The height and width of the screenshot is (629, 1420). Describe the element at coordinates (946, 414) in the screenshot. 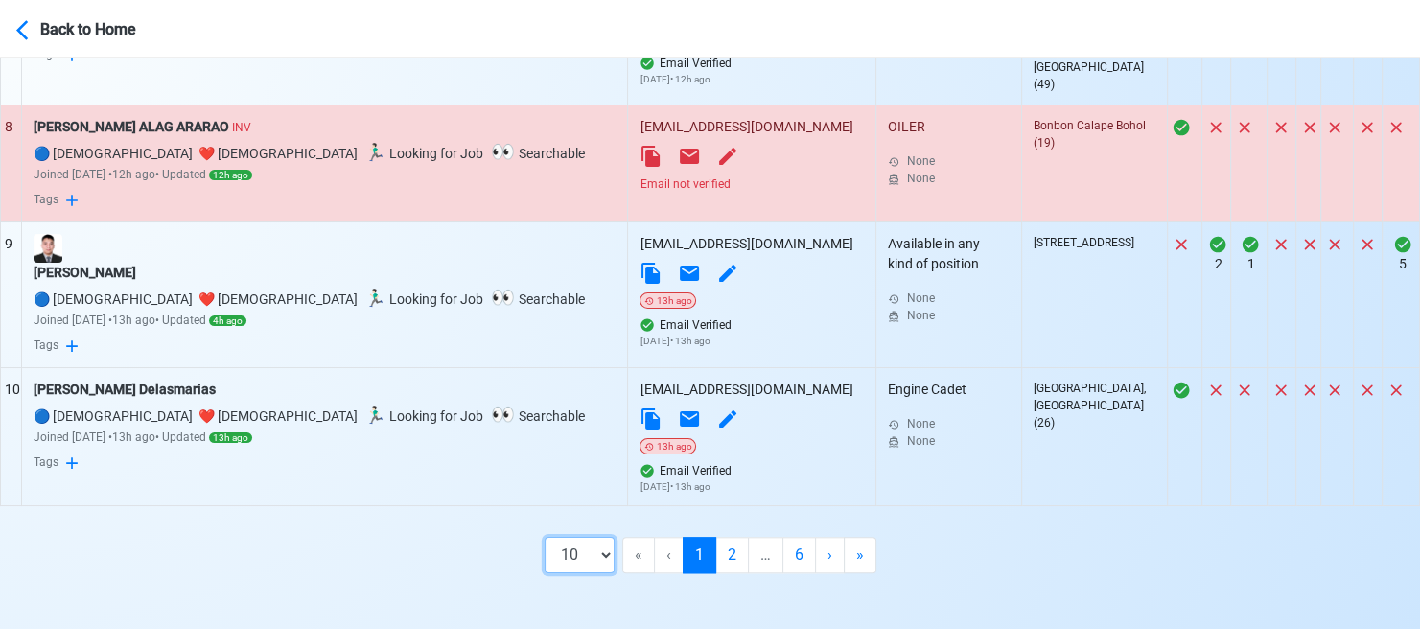

I see `div: Engine Cadet` at that location.